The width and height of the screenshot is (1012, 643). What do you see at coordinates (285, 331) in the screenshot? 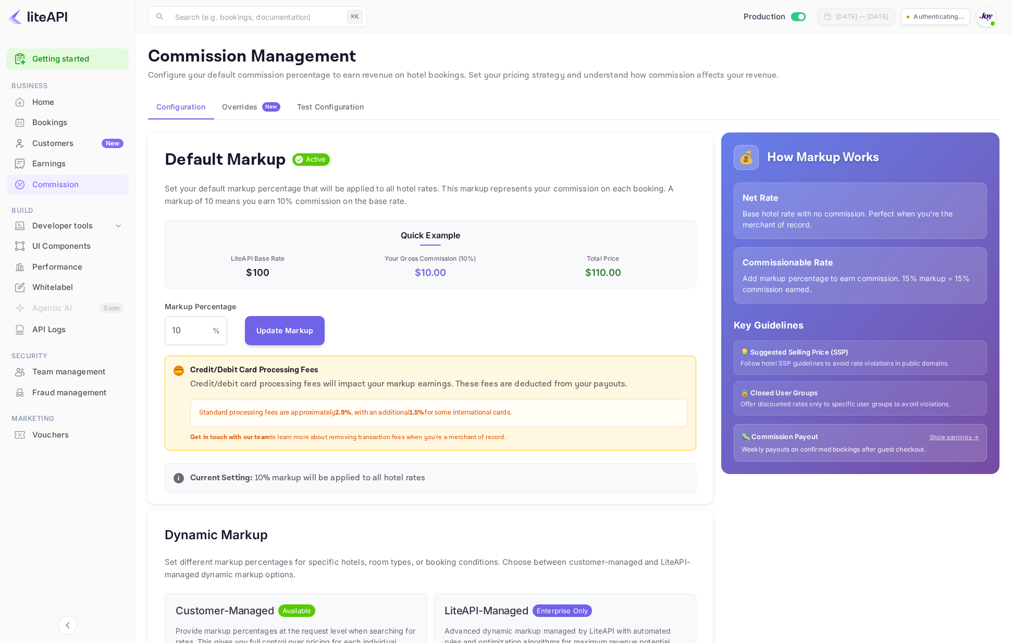
I see `button: Update Markup` at bounding box center [285, 331].